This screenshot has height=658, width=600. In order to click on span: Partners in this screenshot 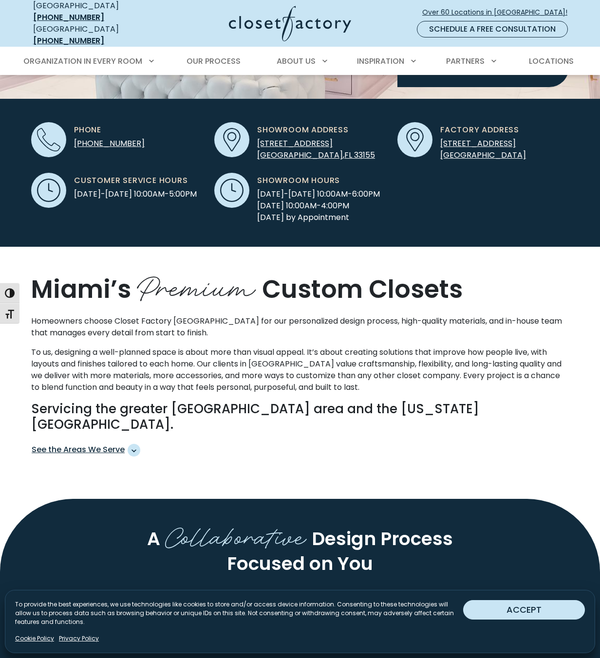, I will do `click(465, 61)`.